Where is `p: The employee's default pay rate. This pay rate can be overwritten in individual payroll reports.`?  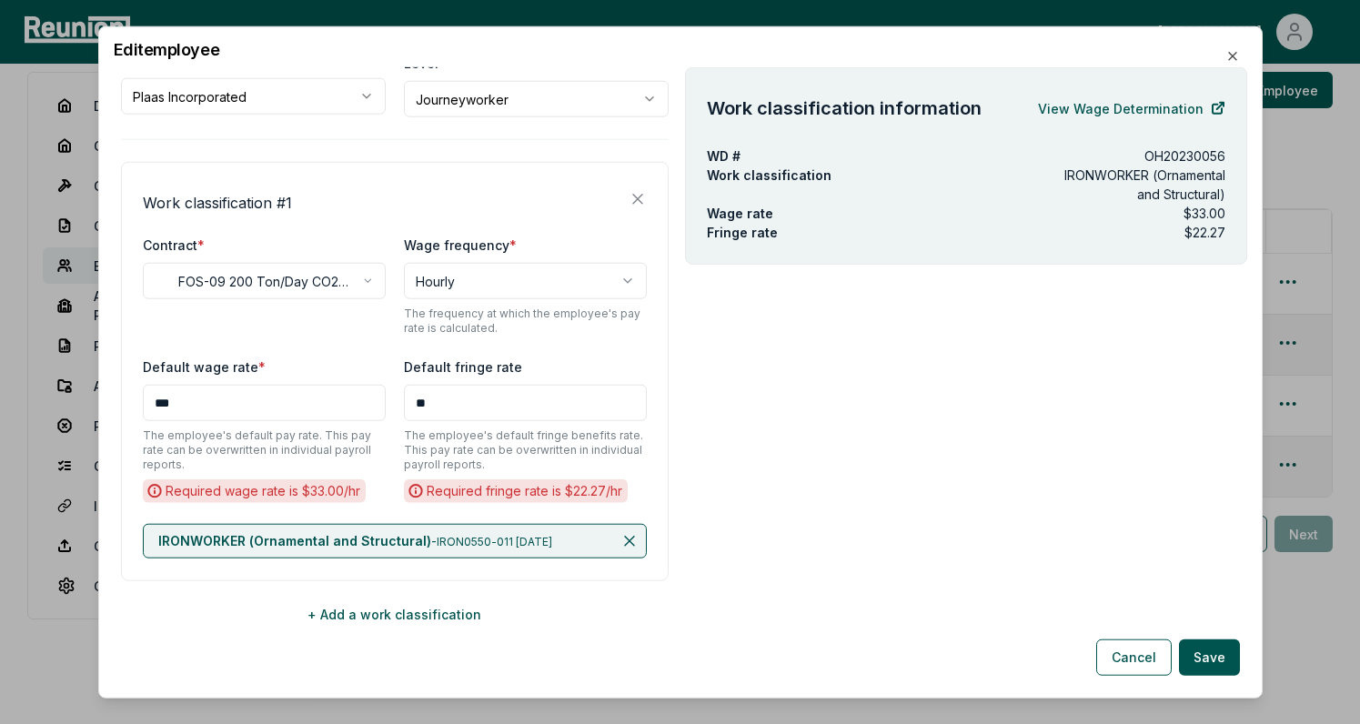 p: The employee's default pay rate. This pay rate can be overwritten in individual payroll reports. is located at coordinates (264, 450).